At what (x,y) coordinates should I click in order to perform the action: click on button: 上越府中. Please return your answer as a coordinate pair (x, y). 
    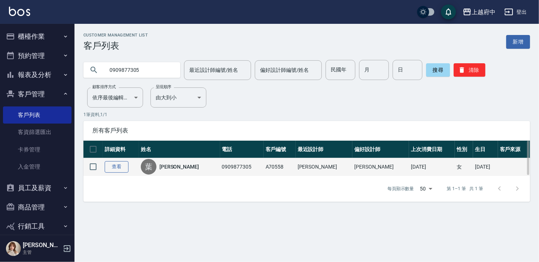
    Looking at the image, I should click on (479, 12).